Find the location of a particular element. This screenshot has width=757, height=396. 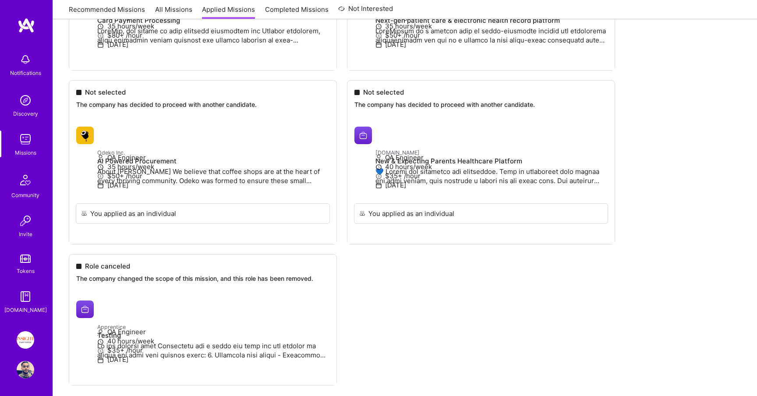

div: Discovery is located at coordinates (25, 114).